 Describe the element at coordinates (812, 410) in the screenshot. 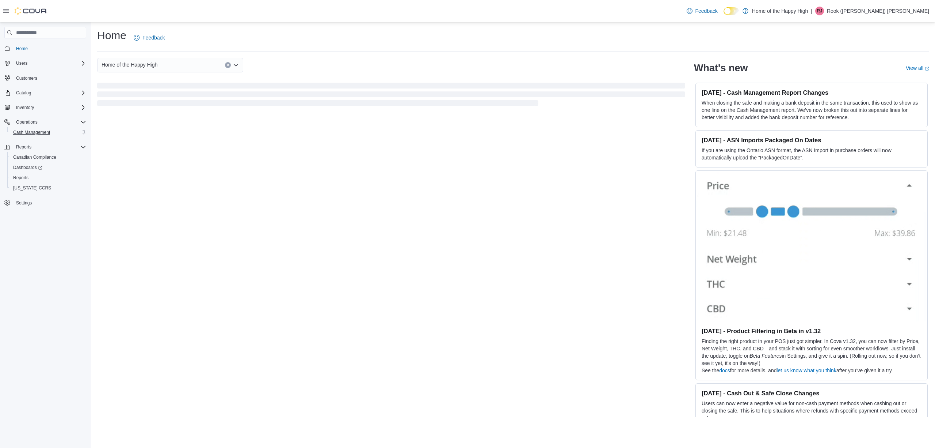

I see `p: Users can now enter a negative value for non-cash payment methods when cashing out or closing the...` at that location.